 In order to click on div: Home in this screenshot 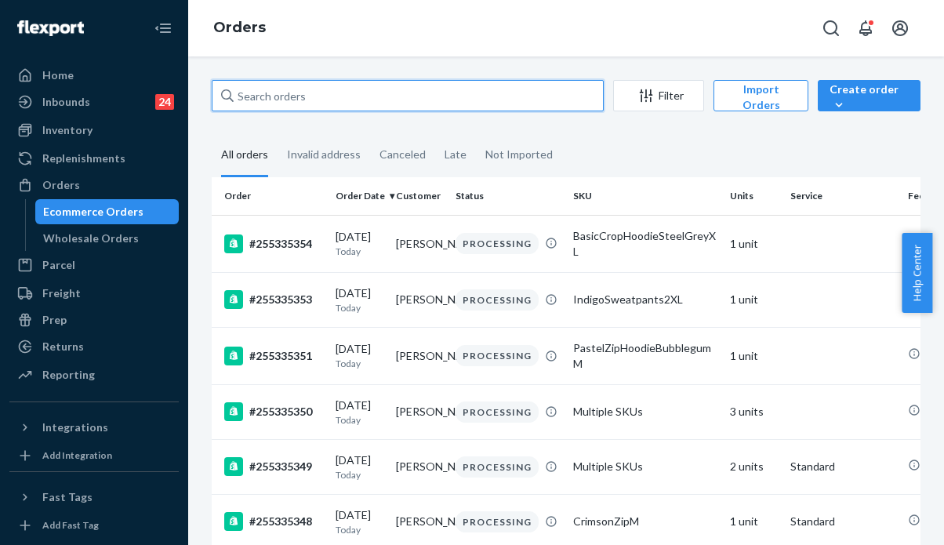, I will do `click(58, 75)`.